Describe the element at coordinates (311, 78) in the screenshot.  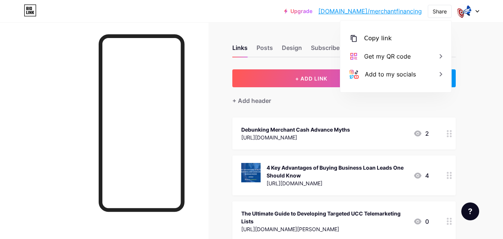
I see `button: + ADD LINK` at that location.